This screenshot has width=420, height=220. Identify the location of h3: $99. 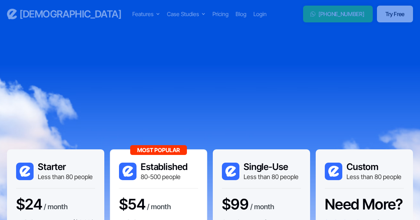
(235, 205).